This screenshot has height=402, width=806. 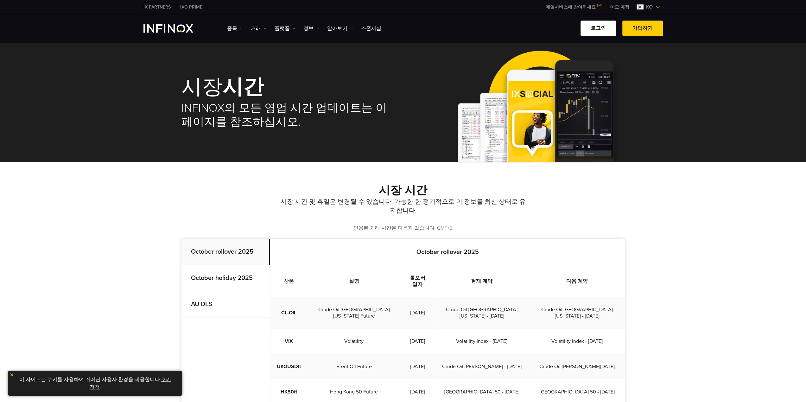 What do you see at coordinates (371, 28) in the screenshot?
I see `a: 스폰서십` at bounding box center [371, 28].